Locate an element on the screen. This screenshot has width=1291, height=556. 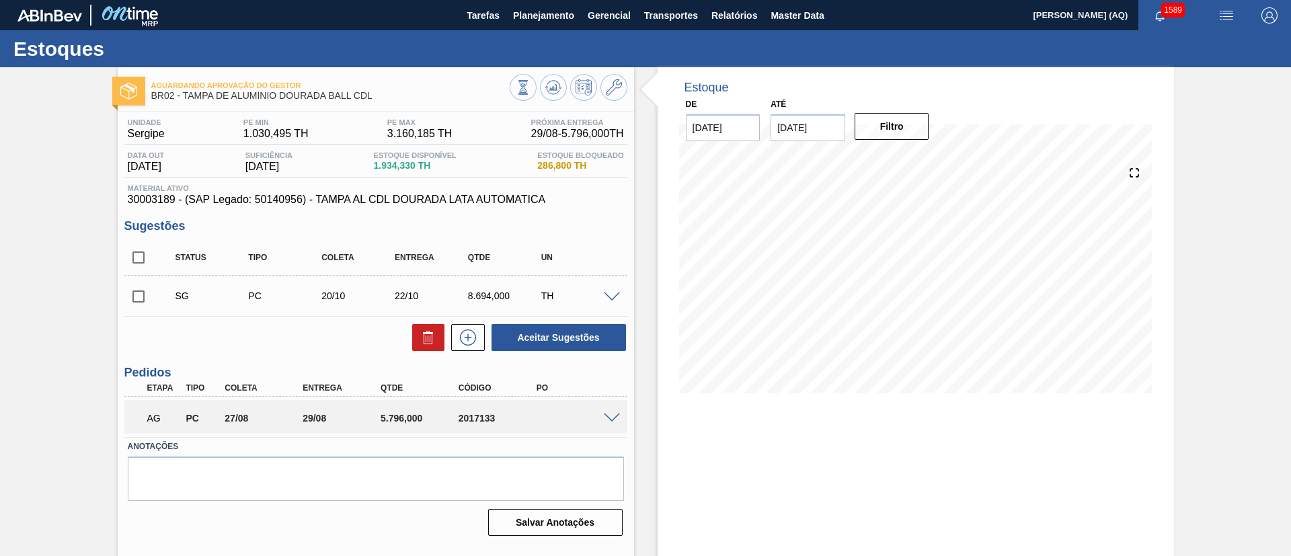
img: userActions is located at coordinates (1227, 15).